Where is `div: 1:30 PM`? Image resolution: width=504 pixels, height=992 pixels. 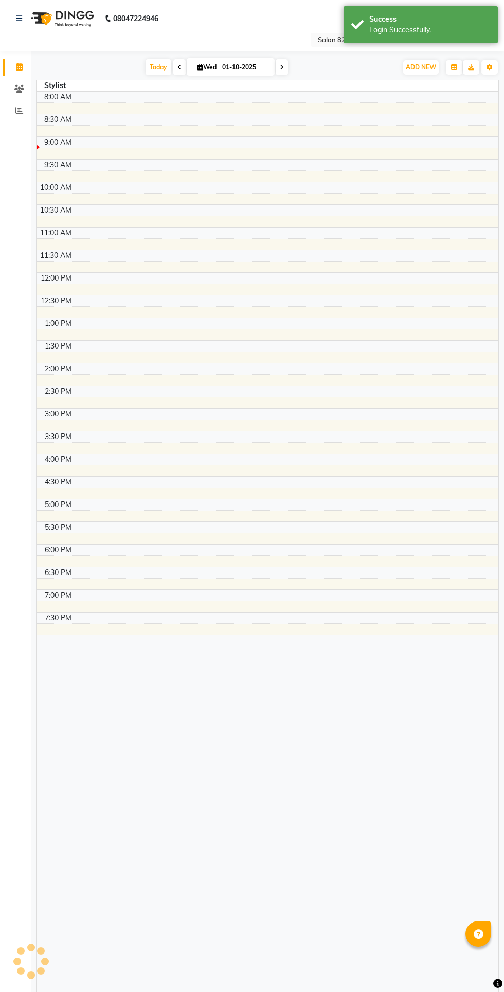 div: 1:30 PM is located at coordinates (58, 346).